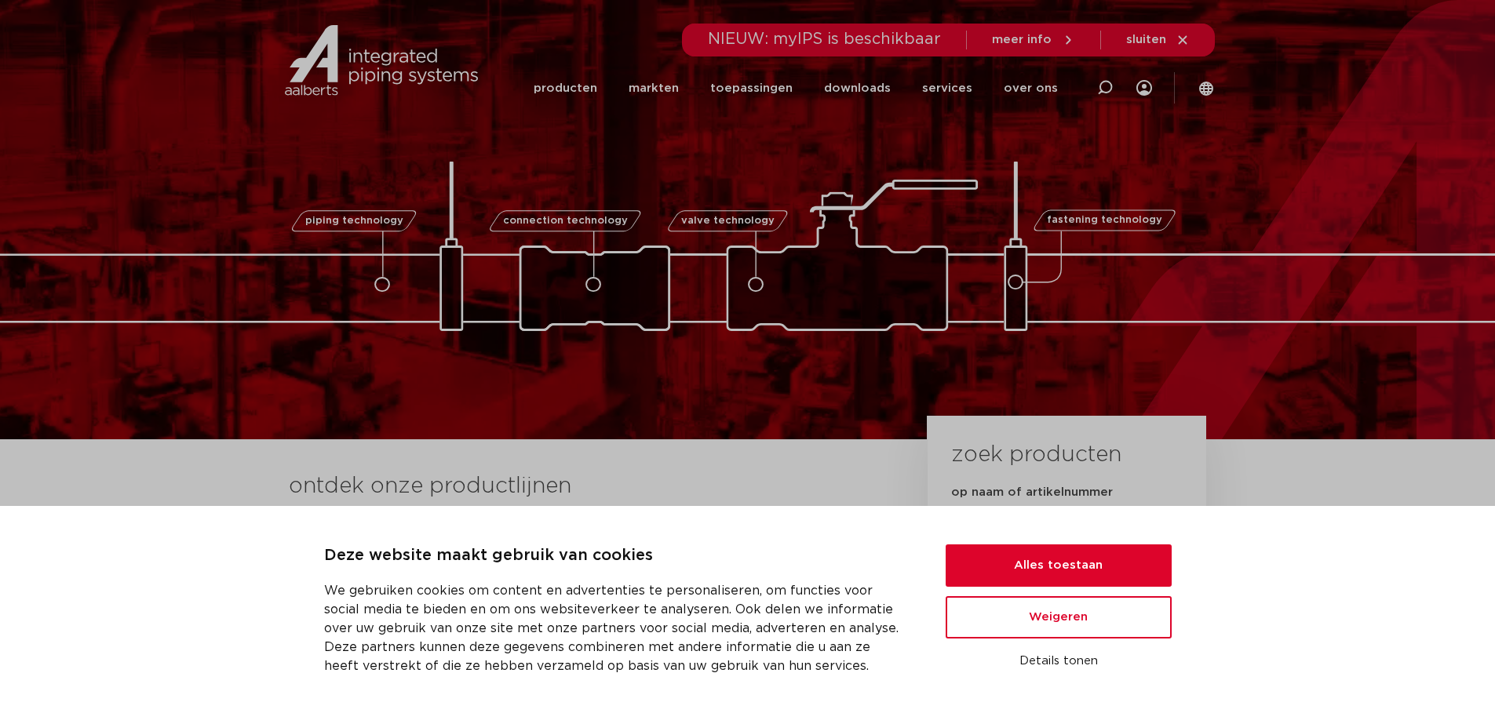  I want to click on span: fastening technology, so click(1104, 220).